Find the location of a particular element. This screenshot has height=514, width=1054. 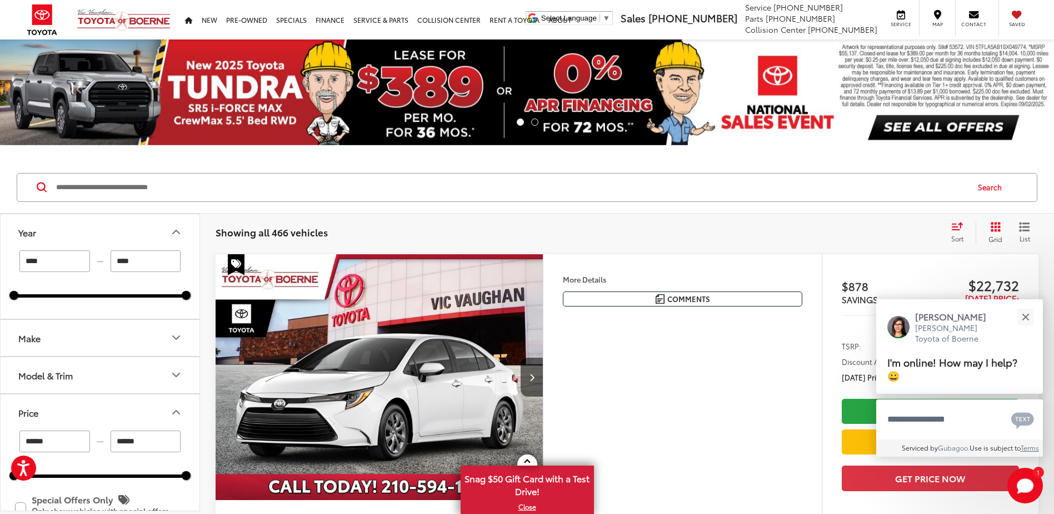

span: Parts is located at coordinates (754, 18).